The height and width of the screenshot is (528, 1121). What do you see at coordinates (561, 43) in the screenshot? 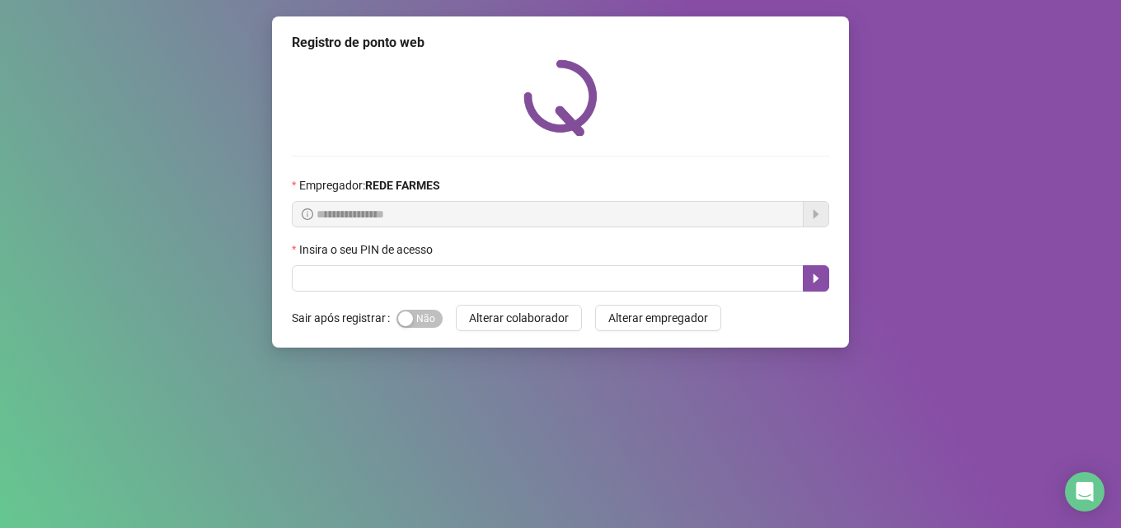
I see `div: Registro de ponto web` at bounding box center [561, 43].